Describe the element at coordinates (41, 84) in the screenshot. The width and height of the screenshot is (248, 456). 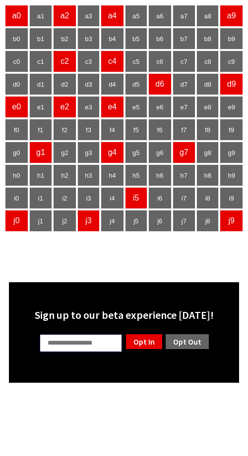
I see `td: d1` at that location.